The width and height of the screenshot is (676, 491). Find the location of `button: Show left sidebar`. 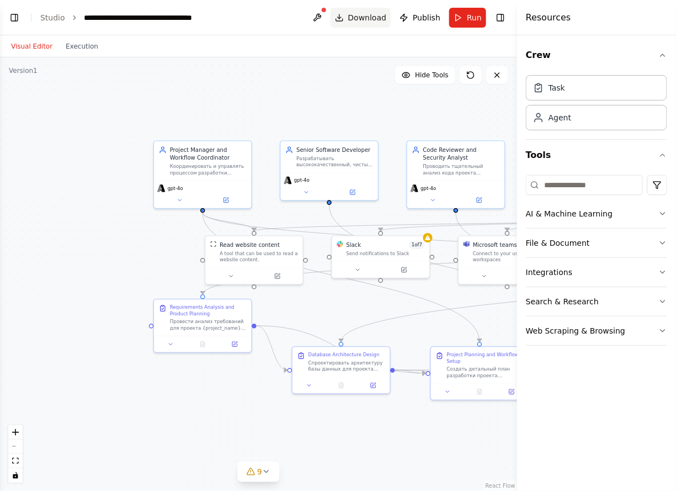

button: Show left sidebar is located at coordinates (14, 18).